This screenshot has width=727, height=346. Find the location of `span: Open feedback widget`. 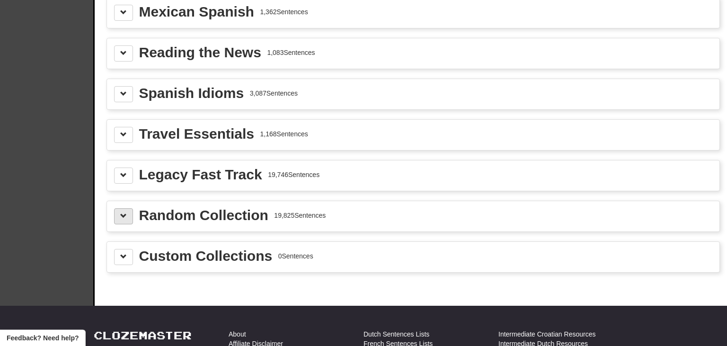

span: Open feedback widget is located at coordinates (43, 338).